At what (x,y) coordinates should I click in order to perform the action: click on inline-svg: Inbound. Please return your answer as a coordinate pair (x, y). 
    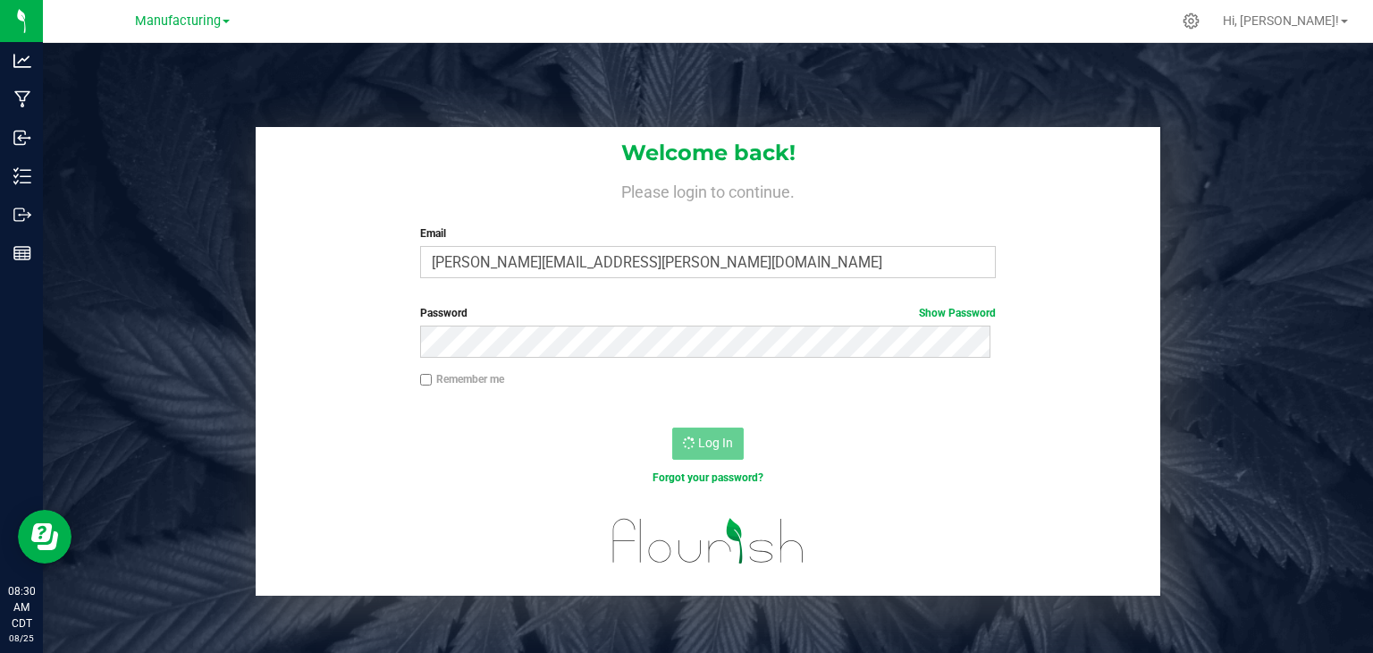
    Looking at the image, I should click on (22, 138).